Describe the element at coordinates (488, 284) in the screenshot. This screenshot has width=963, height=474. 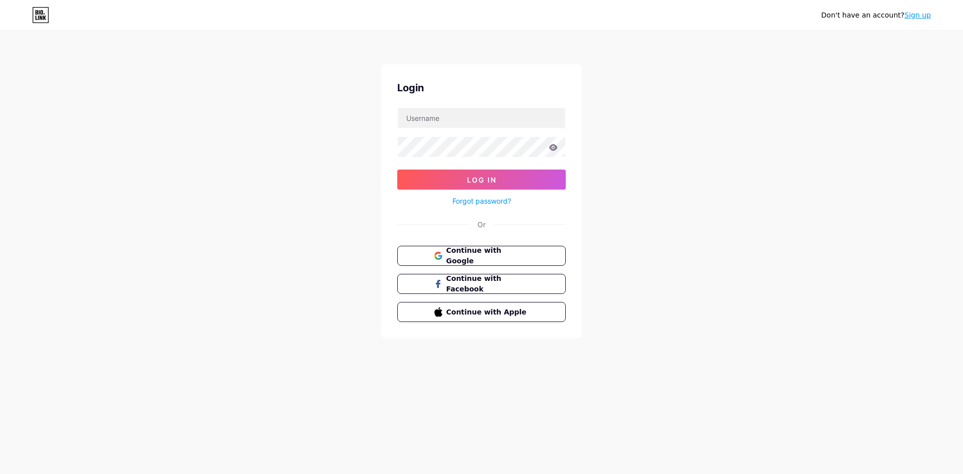
I see `span: Continue with Facebook` at that location.